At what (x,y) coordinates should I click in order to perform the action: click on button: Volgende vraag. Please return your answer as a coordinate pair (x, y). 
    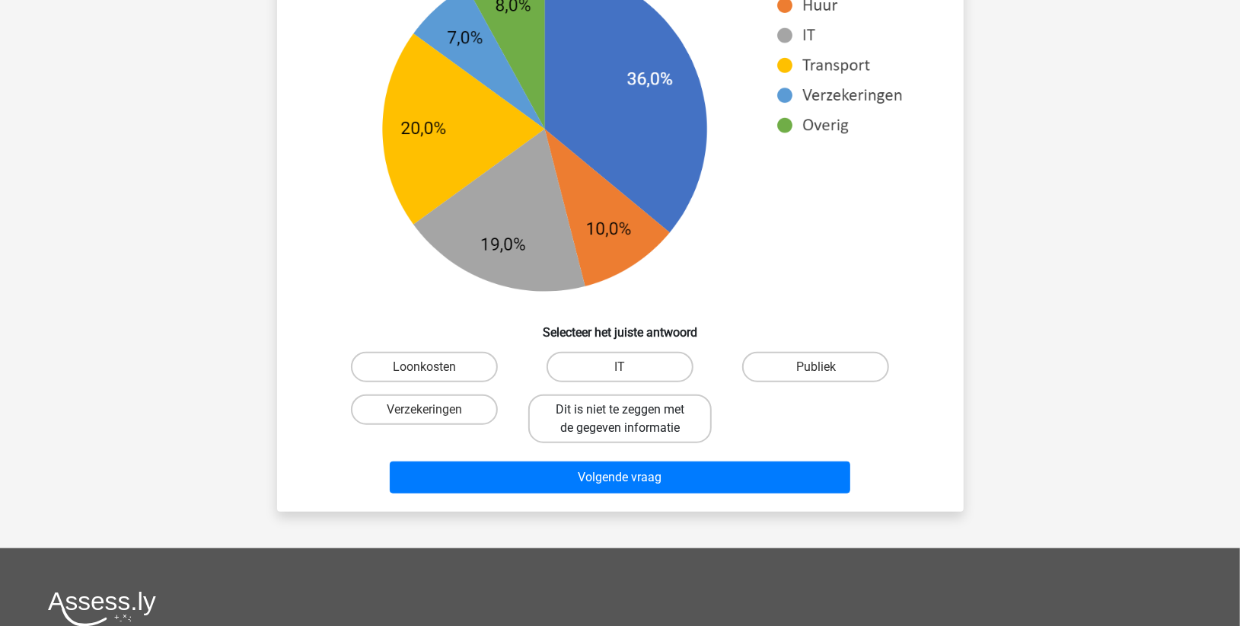
    Looking at the image, I should click on (620, 477).